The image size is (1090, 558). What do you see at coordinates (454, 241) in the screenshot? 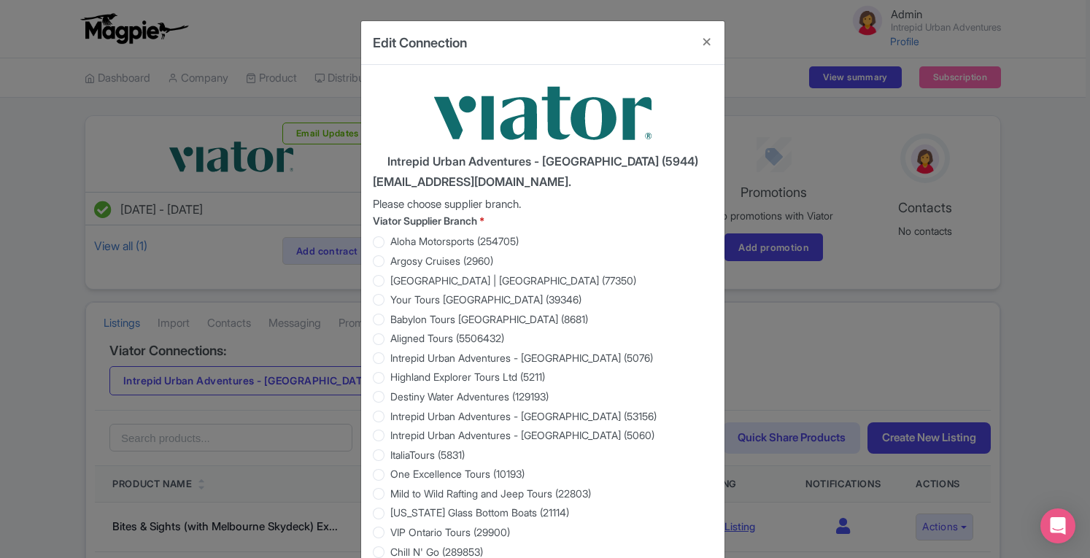
I see `label: Aloha Motorsports (254705)` at bounding box center [454, 241].